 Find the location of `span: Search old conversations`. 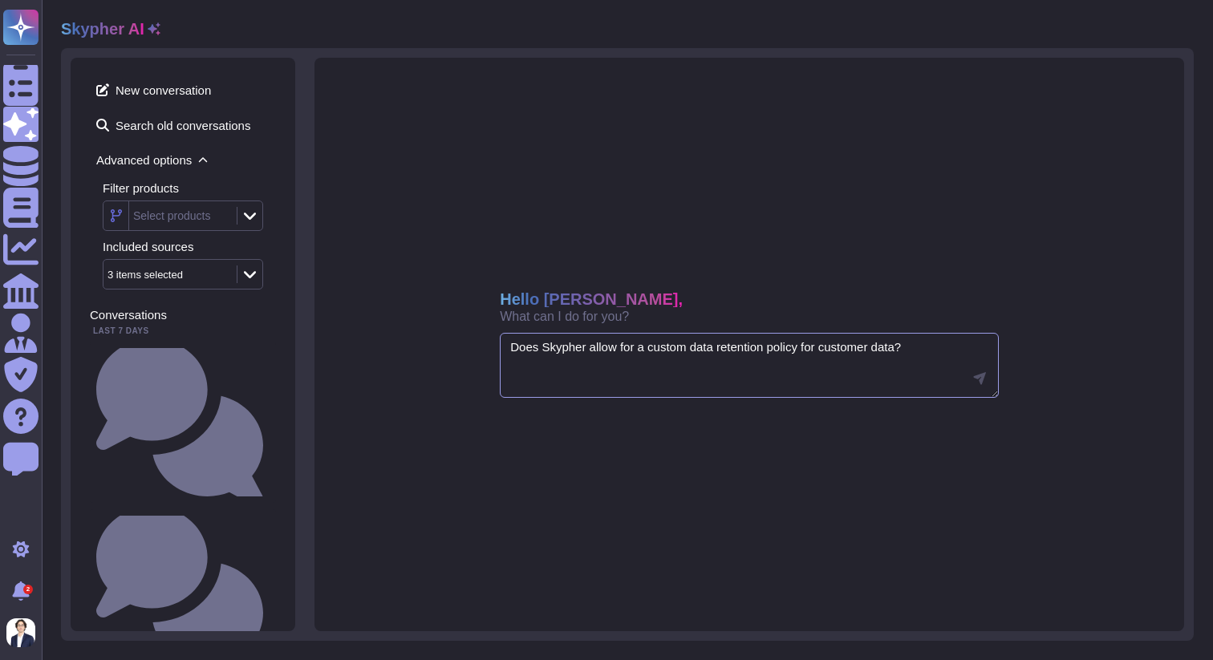

span: Search old conversations is located at coordinates (183, 125).